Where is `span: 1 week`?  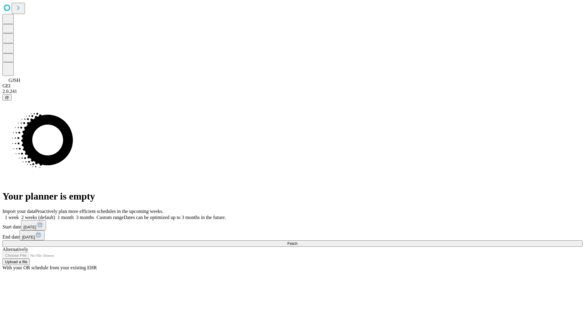
span: 1 week is located at coordinates (12, 217).